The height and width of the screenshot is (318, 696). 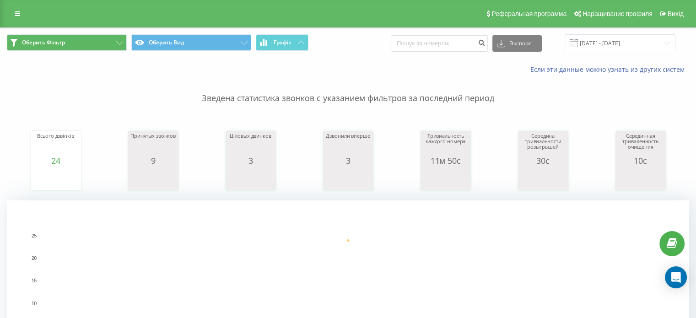 What do you see at coordinates (676, 277) in the screenshot?
I see `div: Открытый Интерком Мессенджер` at bounding box center [676, 277].